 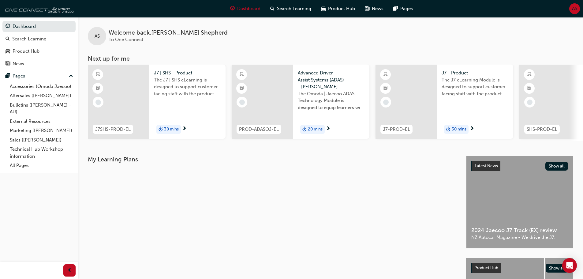 I want to click on span: Pages, so click(x=406, y=9).